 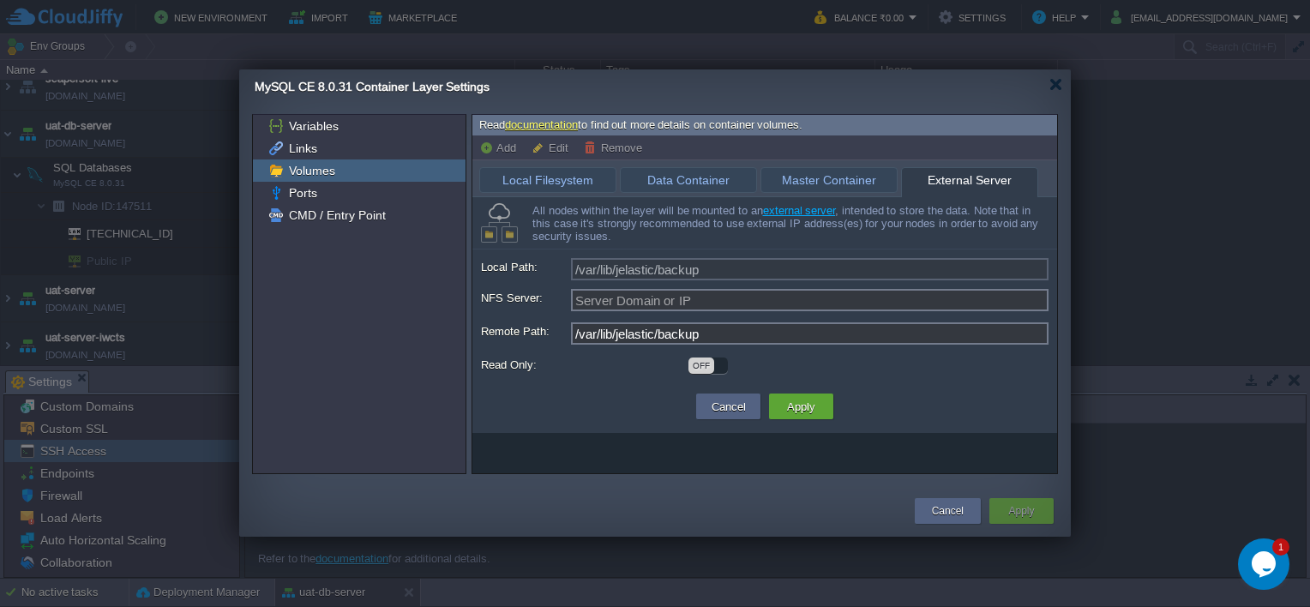 I want to click on button: Edit, so click(x=552, y=147).